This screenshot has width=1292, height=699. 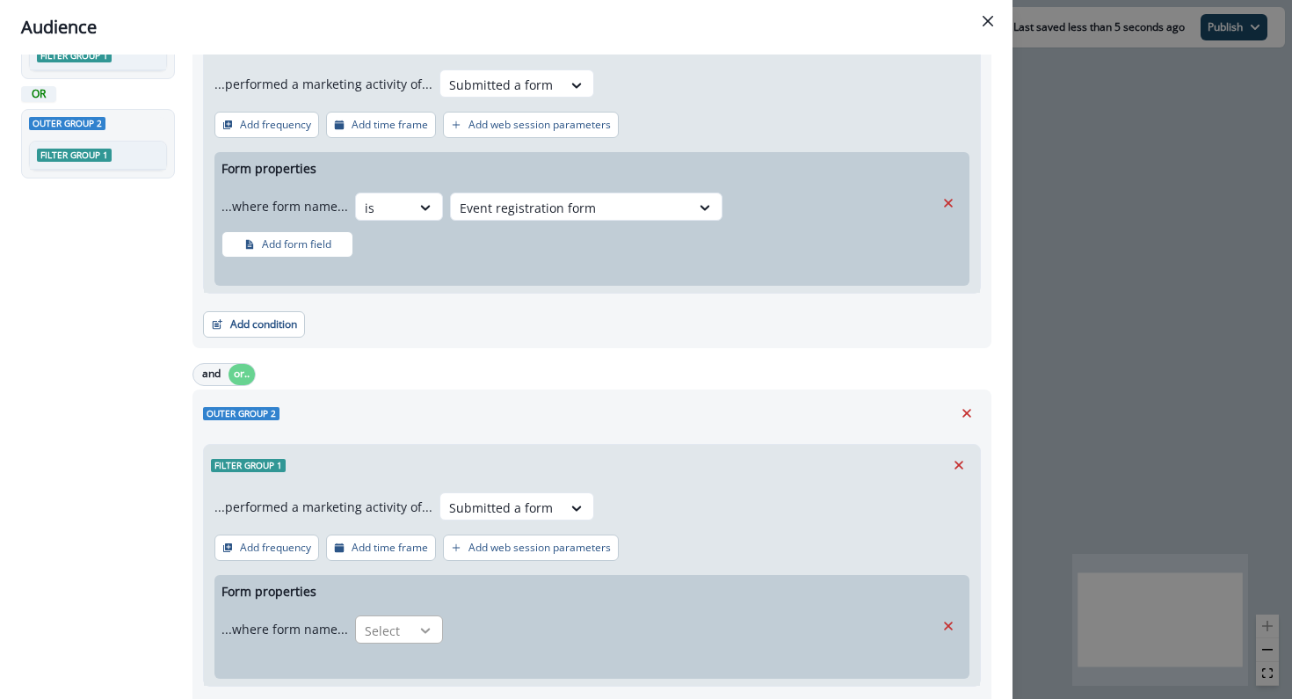 What do you see at coordinates (288, 244) in the screenshot?
I see `button: Add form field` at bounding box center [288, 244].